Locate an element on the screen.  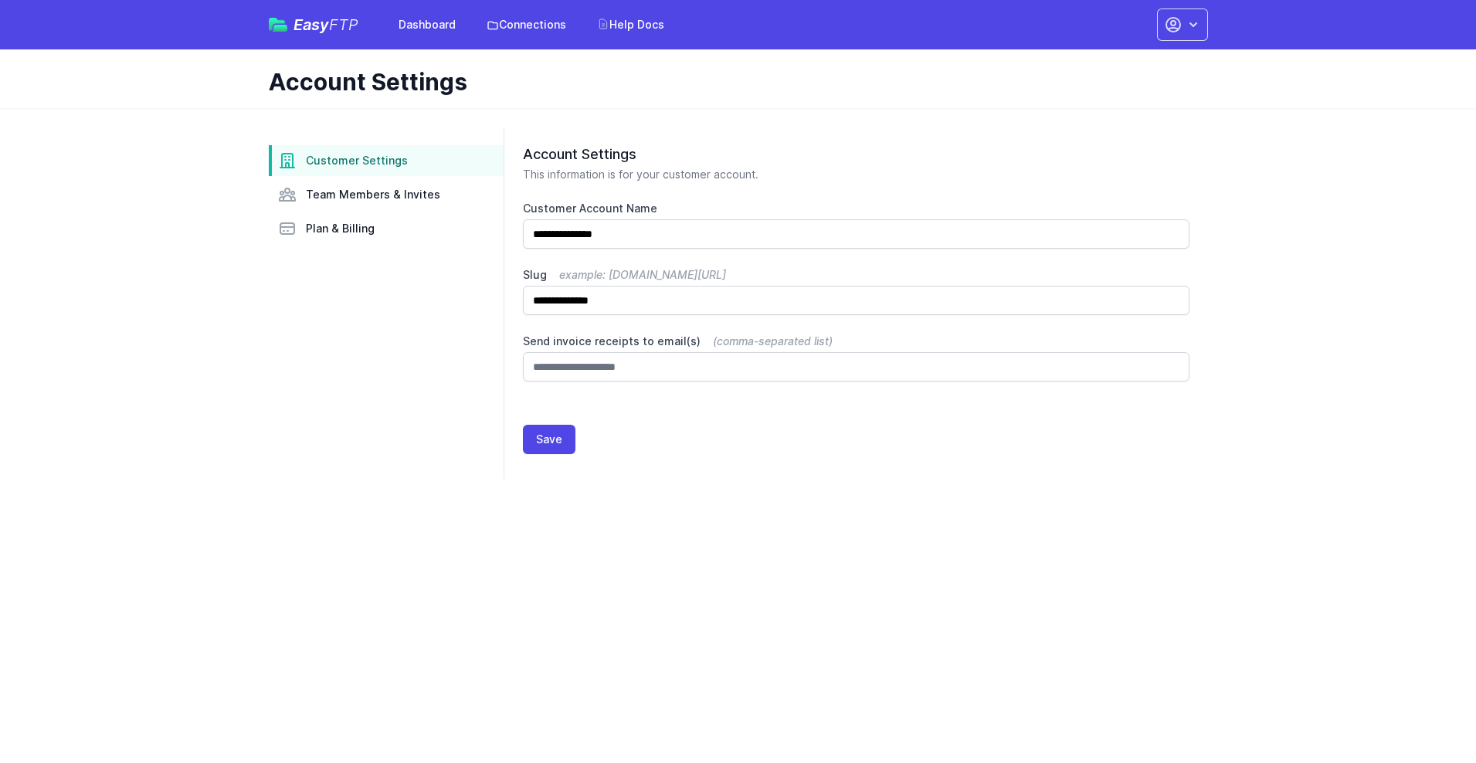
label: Customer Account Name is located at coordinates (856, 209).